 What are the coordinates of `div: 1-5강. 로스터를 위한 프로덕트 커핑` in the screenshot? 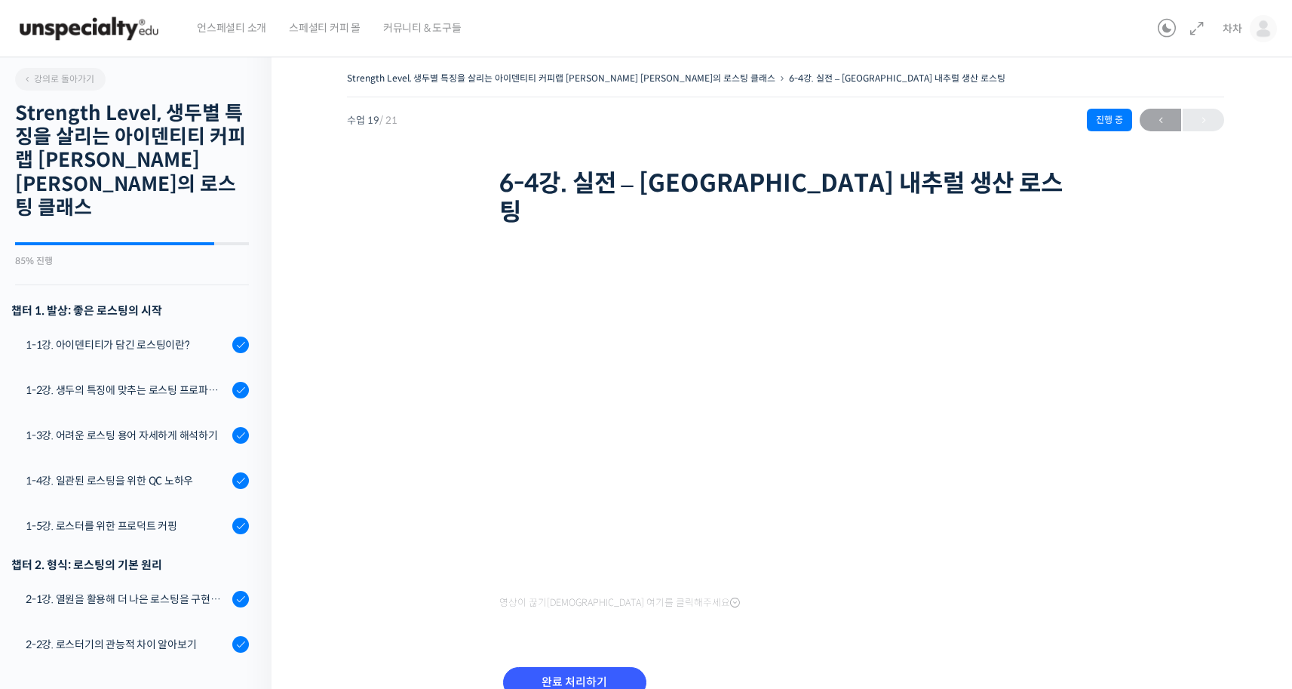 It's located at (127, 526).